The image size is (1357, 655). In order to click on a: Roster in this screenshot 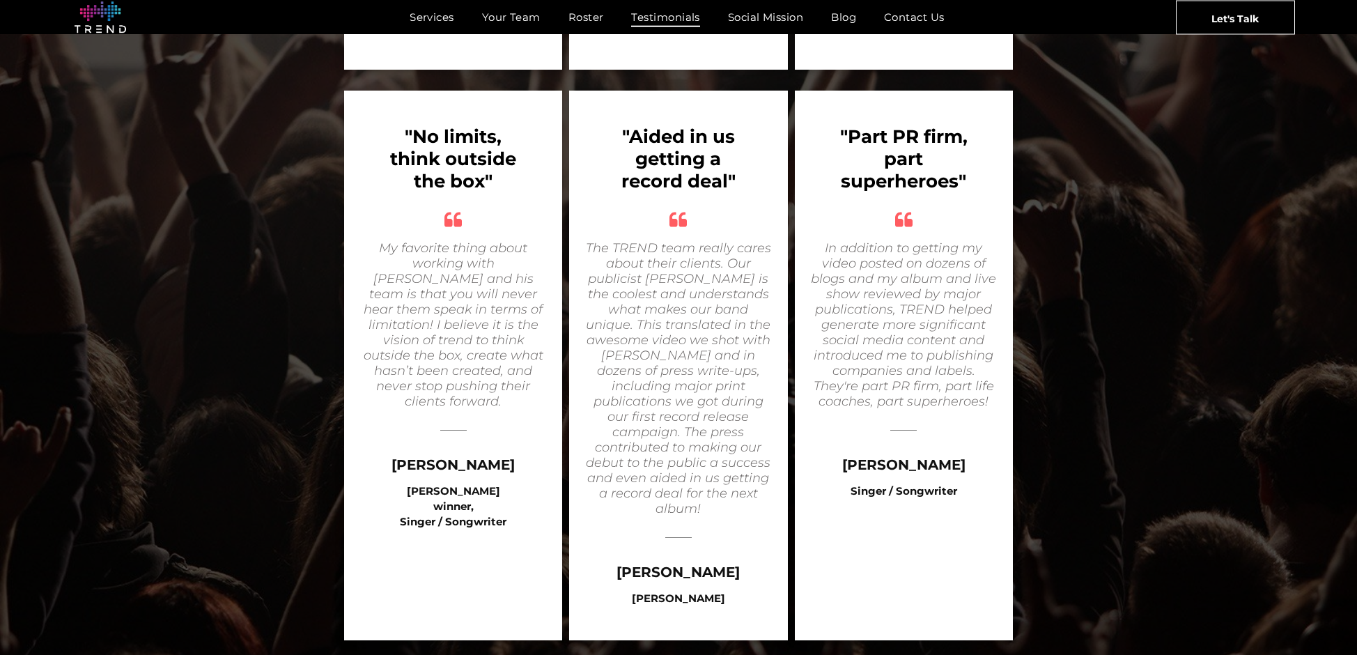, I will do `click(586, 17)`.